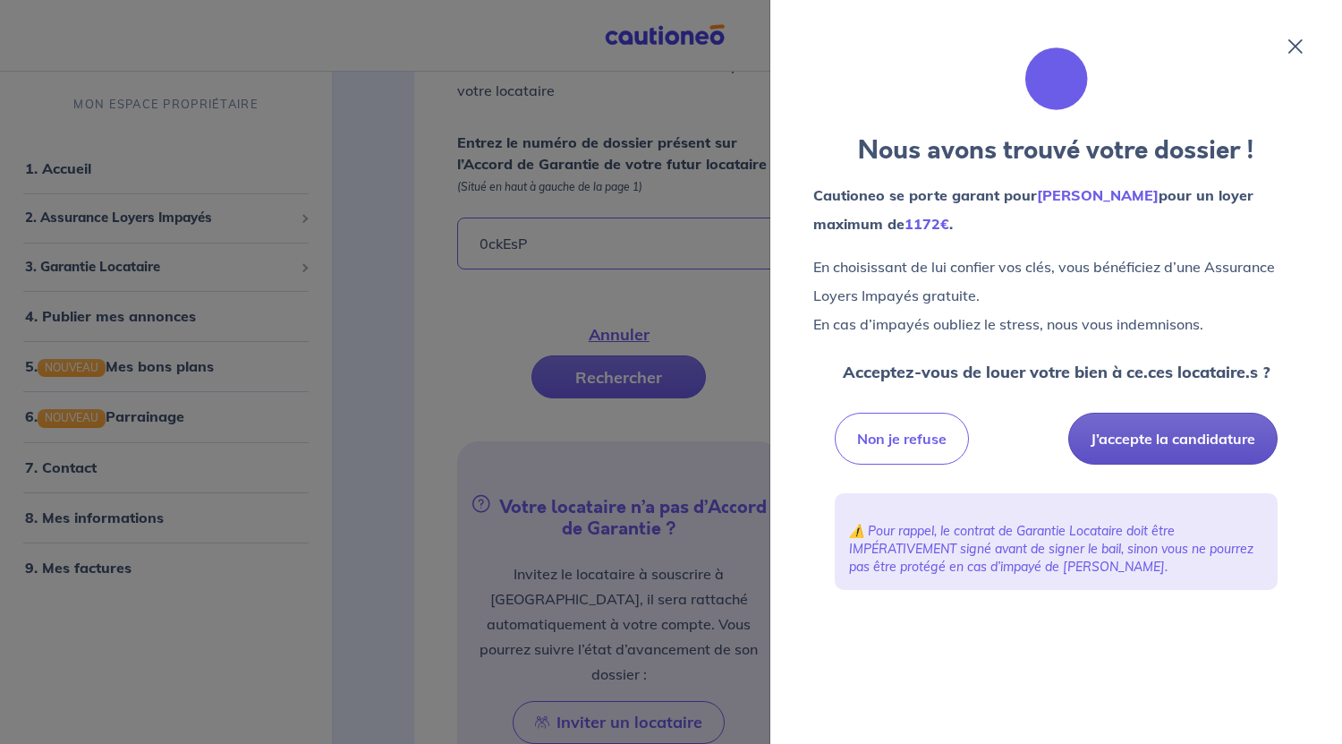 The image size is (1342, 744). What do you see at coordinates (1056, 150) in the screenshot?
I see `strong: Nous avons trouvé votre dossier !` at bounding box center [1056, 150].